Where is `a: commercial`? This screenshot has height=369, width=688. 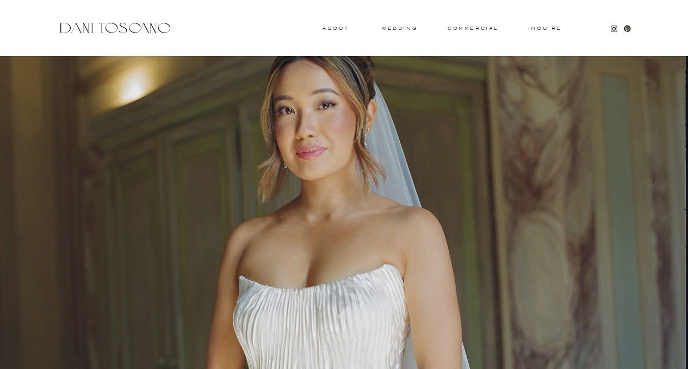
a: commercial is located at coordinates (473, 28).